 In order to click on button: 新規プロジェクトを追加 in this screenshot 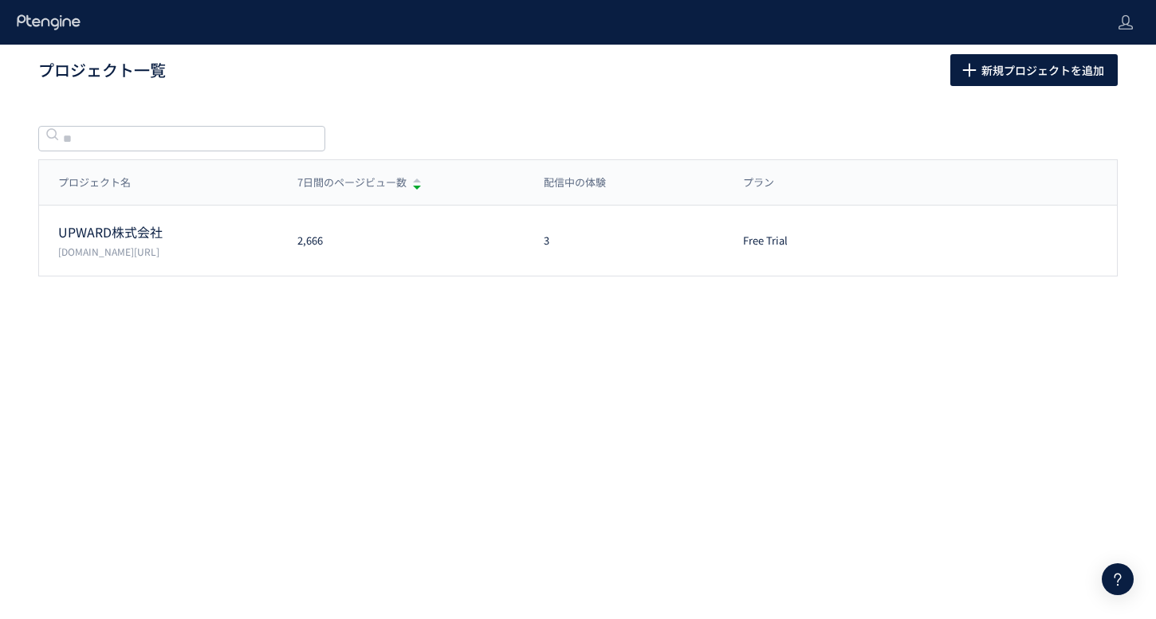, I will do `click(1034, 70)`.